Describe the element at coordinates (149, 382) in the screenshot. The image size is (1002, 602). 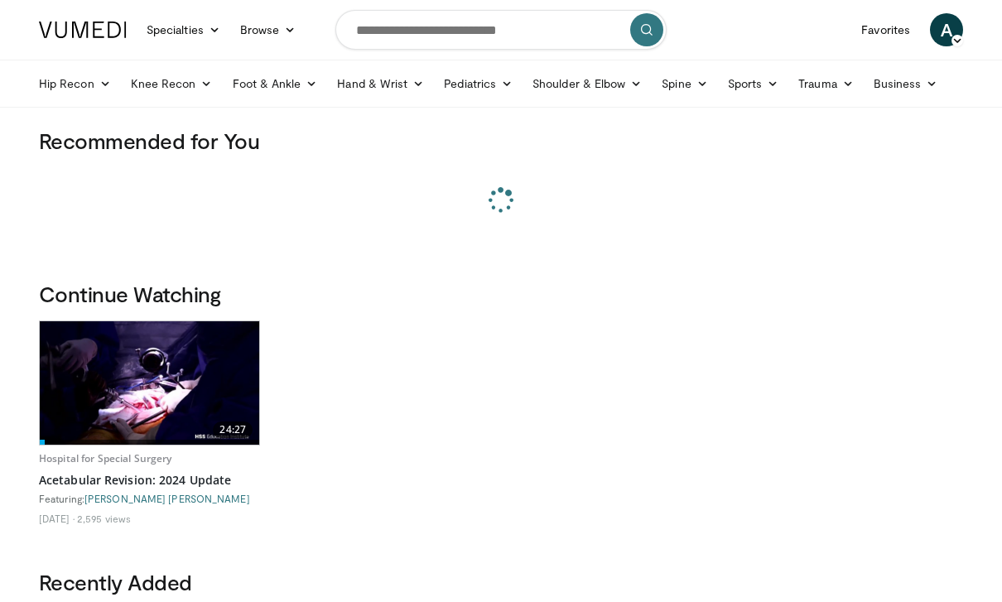
I see `a: 24:27` at that location.